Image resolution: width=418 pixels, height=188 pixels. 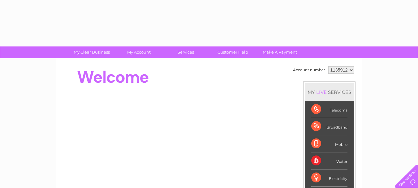 I want to click on div: LIVE, so click(x=322, y=92).